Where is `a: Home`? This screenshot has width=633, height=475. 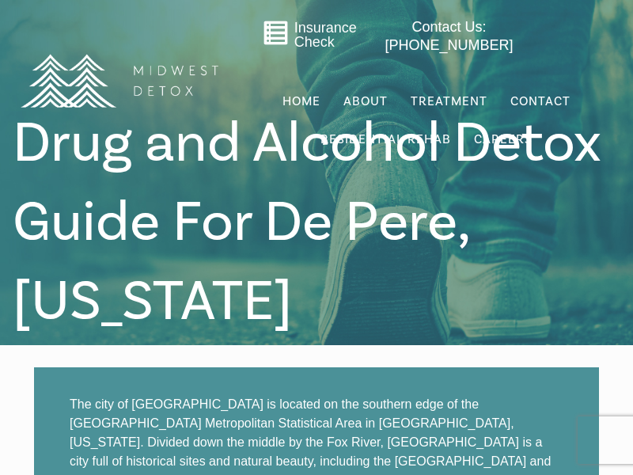
a: Home is located at coordinates (302, 101).